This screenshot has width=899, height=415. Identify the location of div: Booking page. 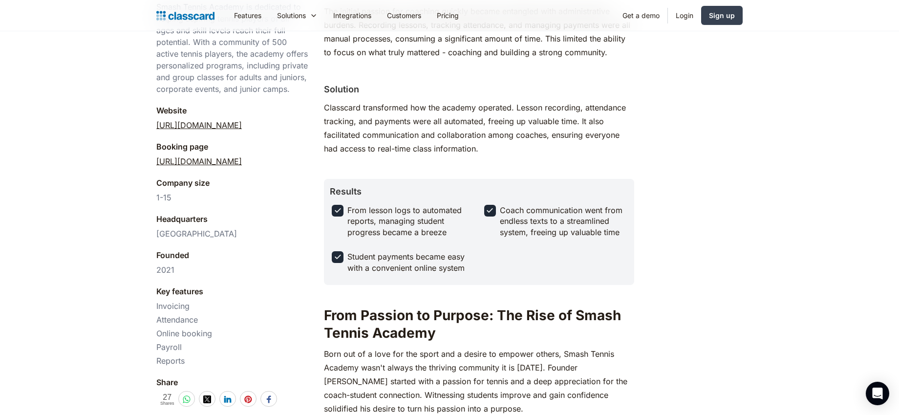
(182, 147).